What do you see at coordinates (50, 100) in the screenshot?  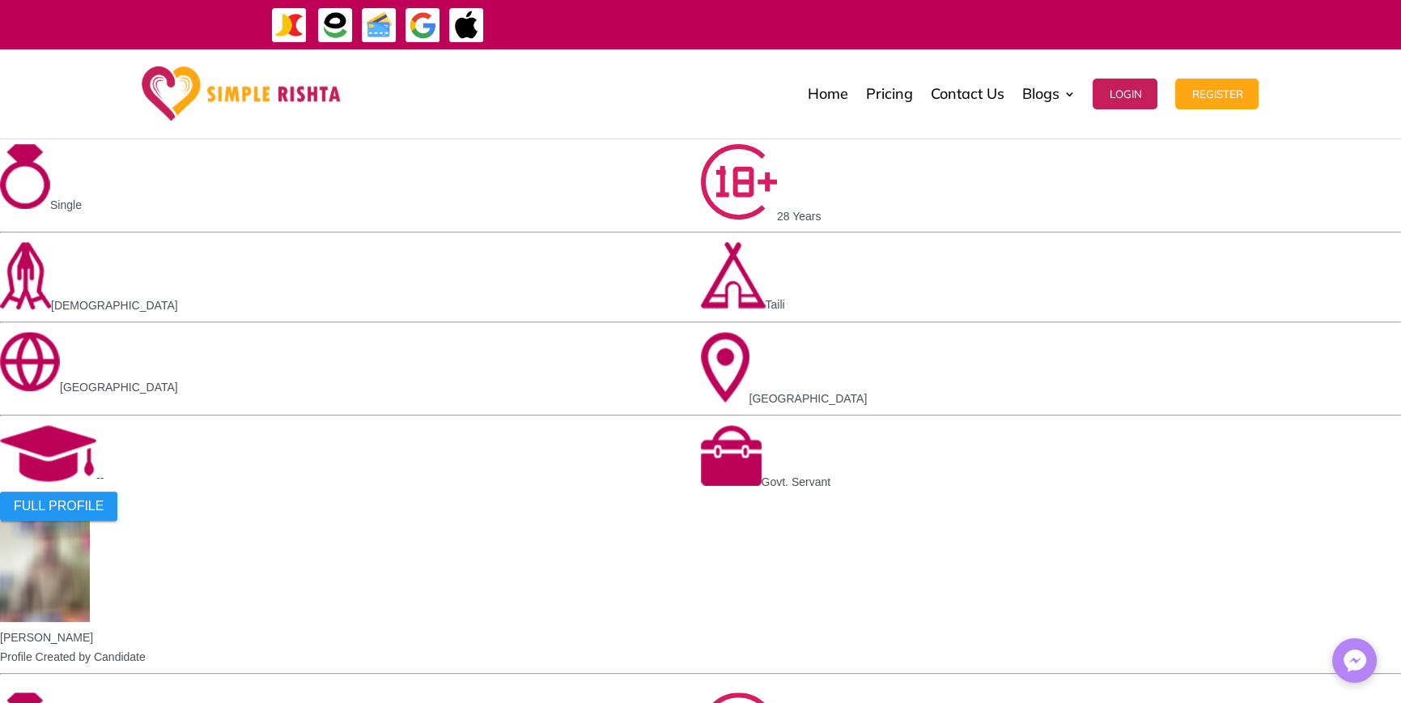 I see `img: tab_domain_overview_orange.svg` at bounding box center [50, 100].